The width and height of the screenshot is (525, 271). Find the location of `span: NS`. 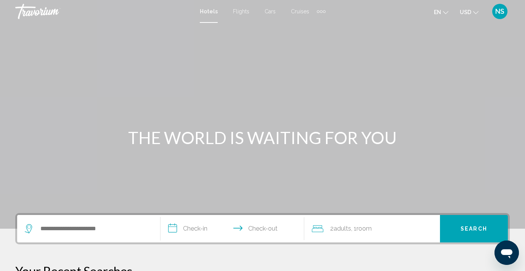

span: NS is located at coordinates (500, 11).